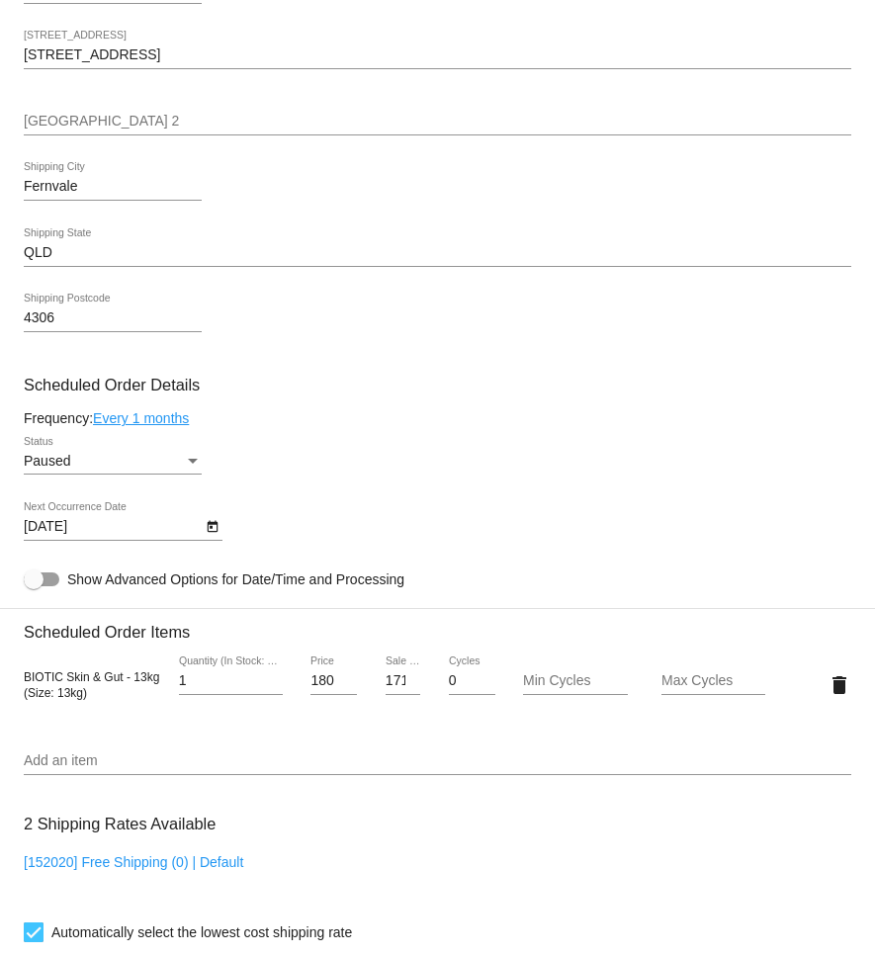  What do you see at coordinates (437, 625) in the screenshot?
I see `h3: Scheduled Order Items` at bounding box center [437, 625].